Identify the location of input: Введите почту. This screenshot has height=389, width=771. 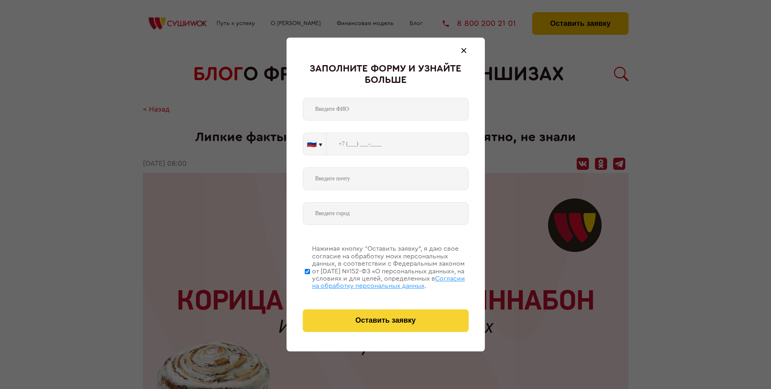
(386, 179).